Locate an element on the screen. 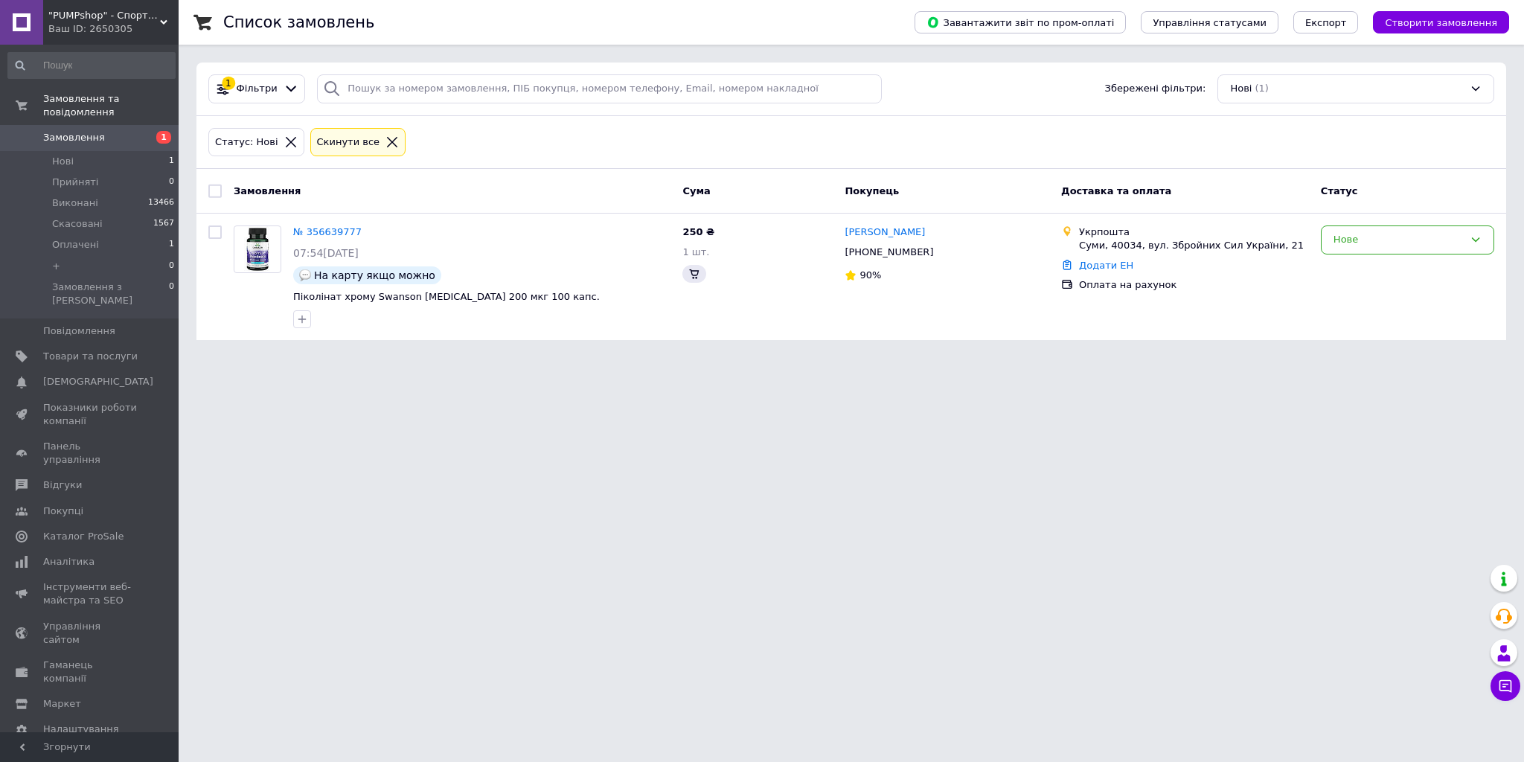 This screenshot has width=1524, height=762. div: Нове is located at coordinates (1398, 240).